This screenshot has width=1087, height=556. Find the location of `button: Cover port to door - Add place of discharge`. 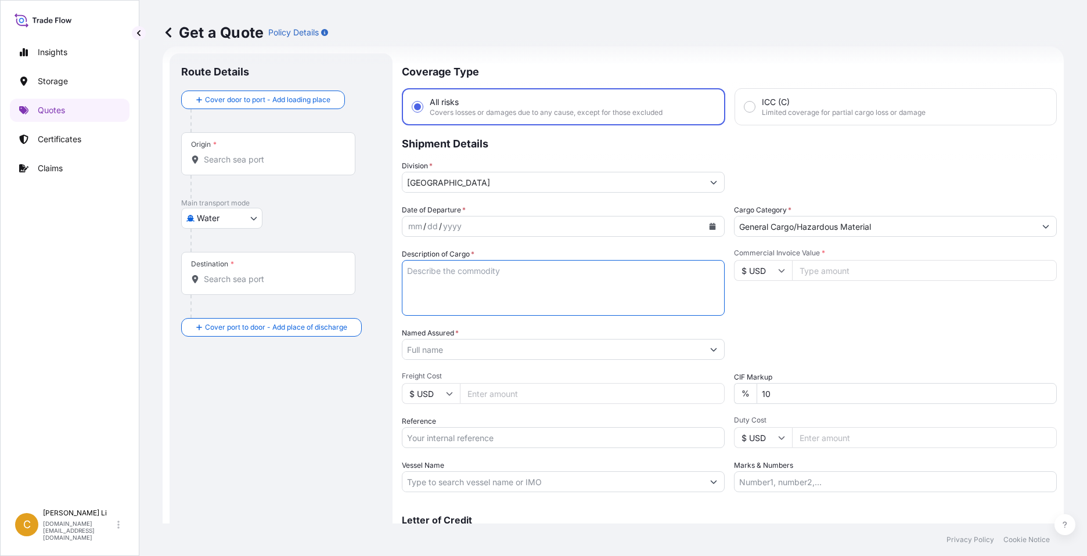

button: Cover port to door - Add place of discharge is located at coordinates (271, 327).